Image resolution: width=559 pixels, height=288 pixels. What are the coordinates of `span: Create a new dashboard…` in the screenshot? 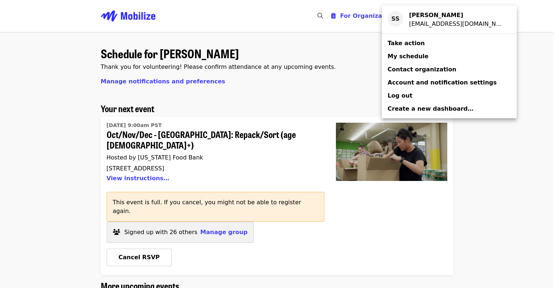 It's located at (430, 108).